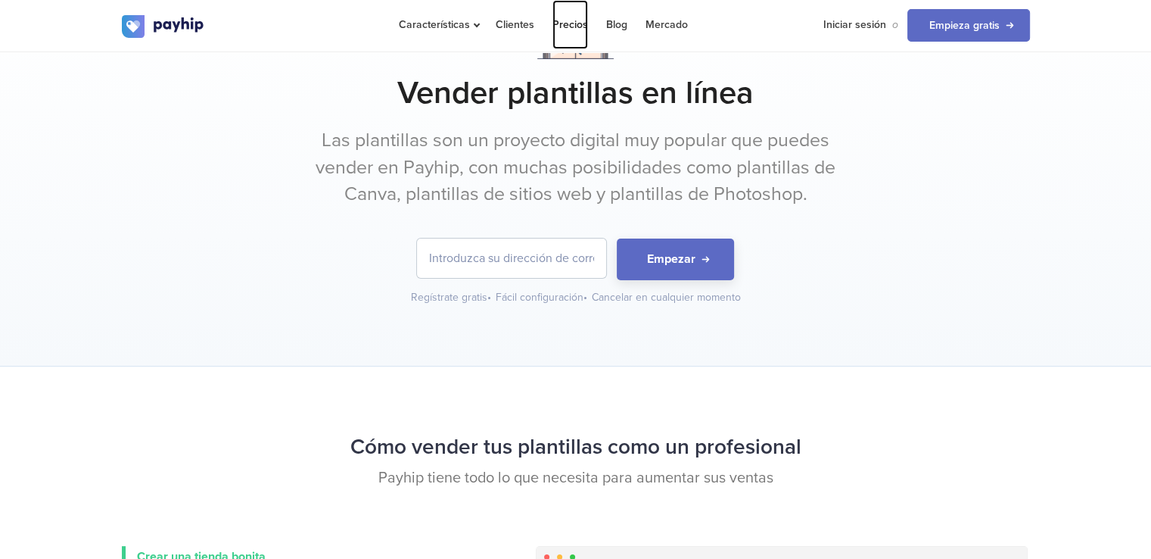  What do you see at coordinates (576, 478) in the screenshot?
I see `p: Payhip tiene todo lo que necesita para aumentar sus ventas` at bounding box center [576, 478].